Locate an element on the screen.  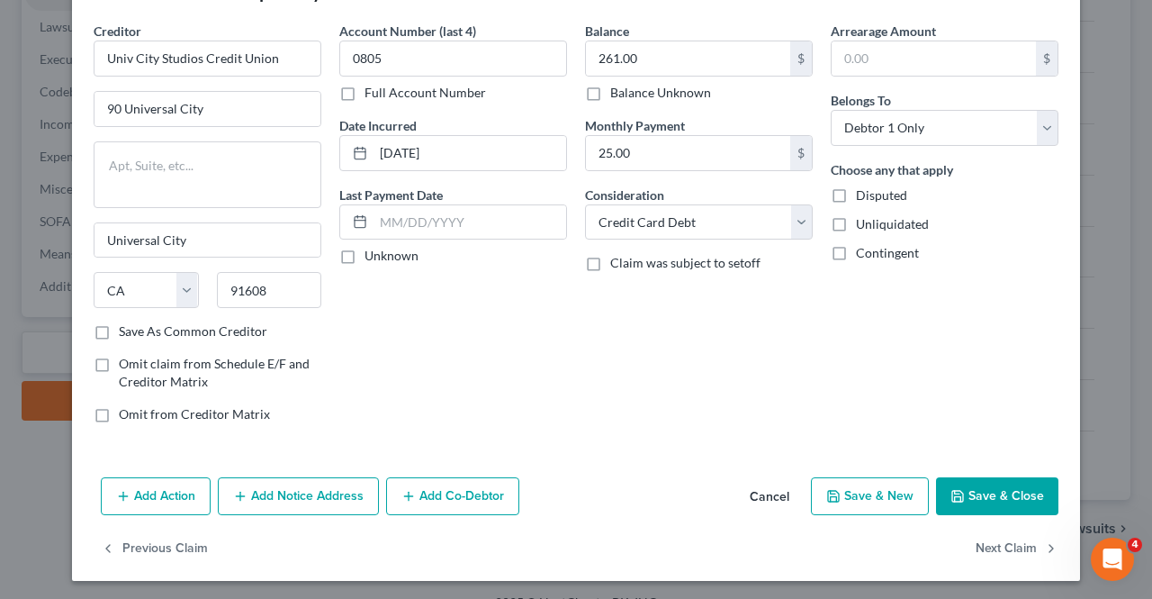
input: Enter city... is located at coordinates (207, 240).